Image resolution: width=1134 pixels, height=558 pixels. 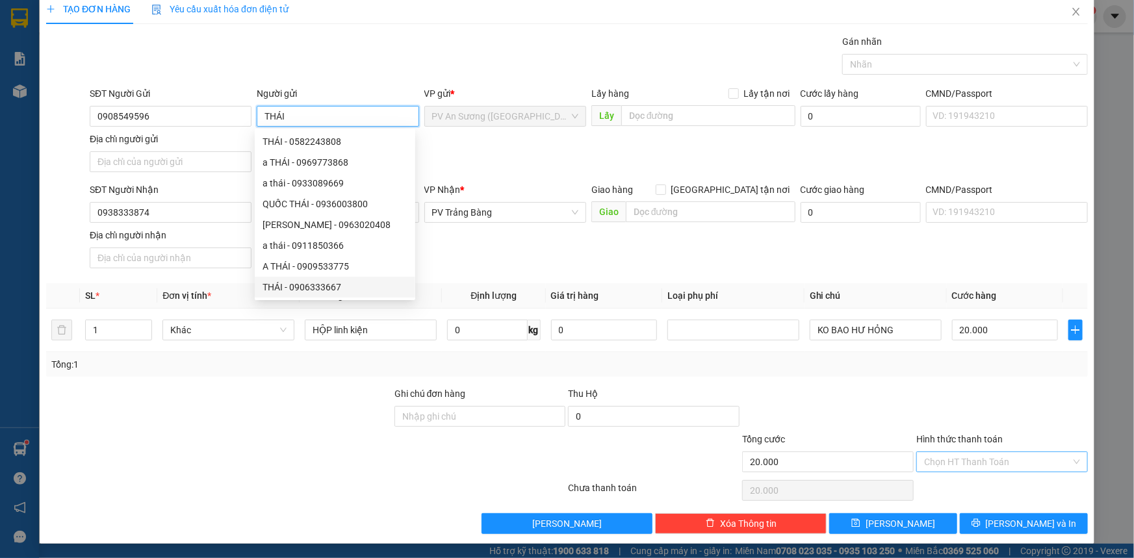 I want to click on span: printer, so click(x=976, y=524).